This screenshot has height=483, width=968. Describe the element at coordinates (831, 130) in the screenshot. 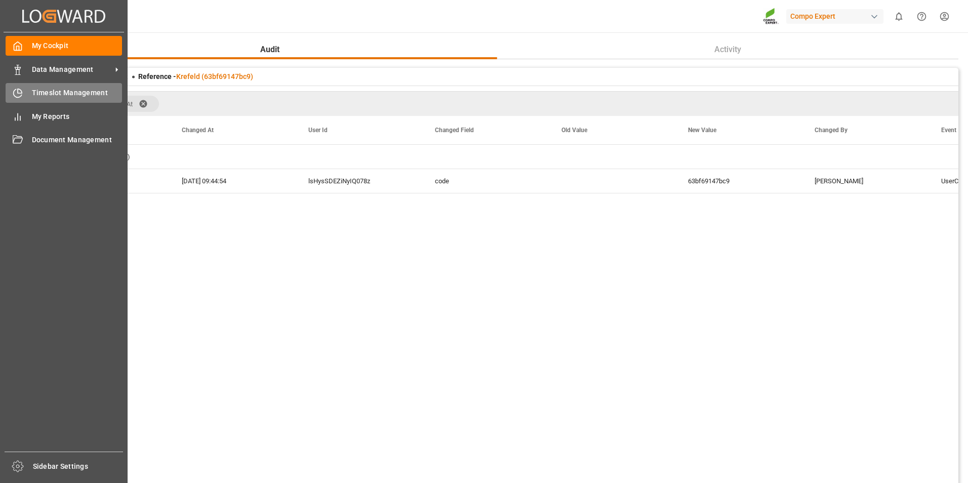

I see `span: Changed By` at that location.